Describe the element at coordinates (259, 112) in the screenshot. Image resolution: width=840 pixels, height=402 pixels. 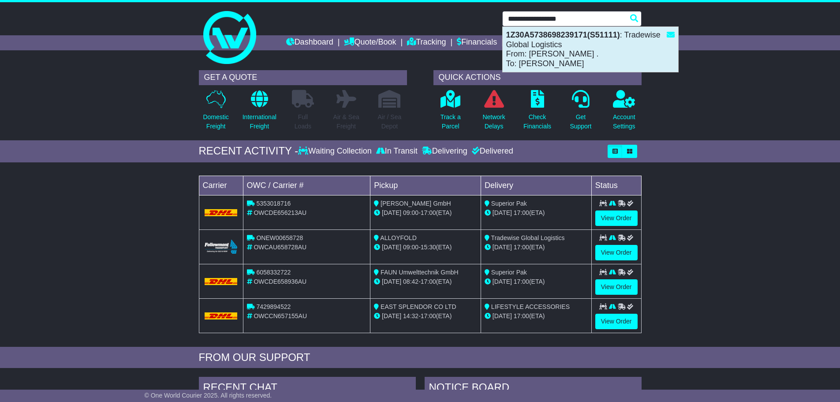
I see `a: InternationalFreight` at that location.